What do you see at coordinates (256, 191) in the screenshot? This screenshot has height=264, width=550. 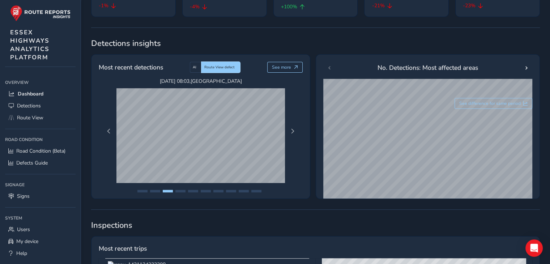 I see `button: Page 10` at bounding box center [256, 191].